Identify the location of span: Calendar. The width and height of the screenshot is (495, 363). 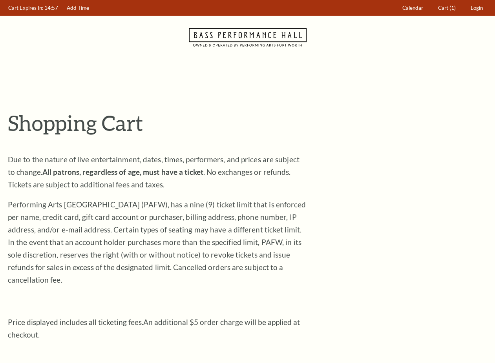
(412, 8).